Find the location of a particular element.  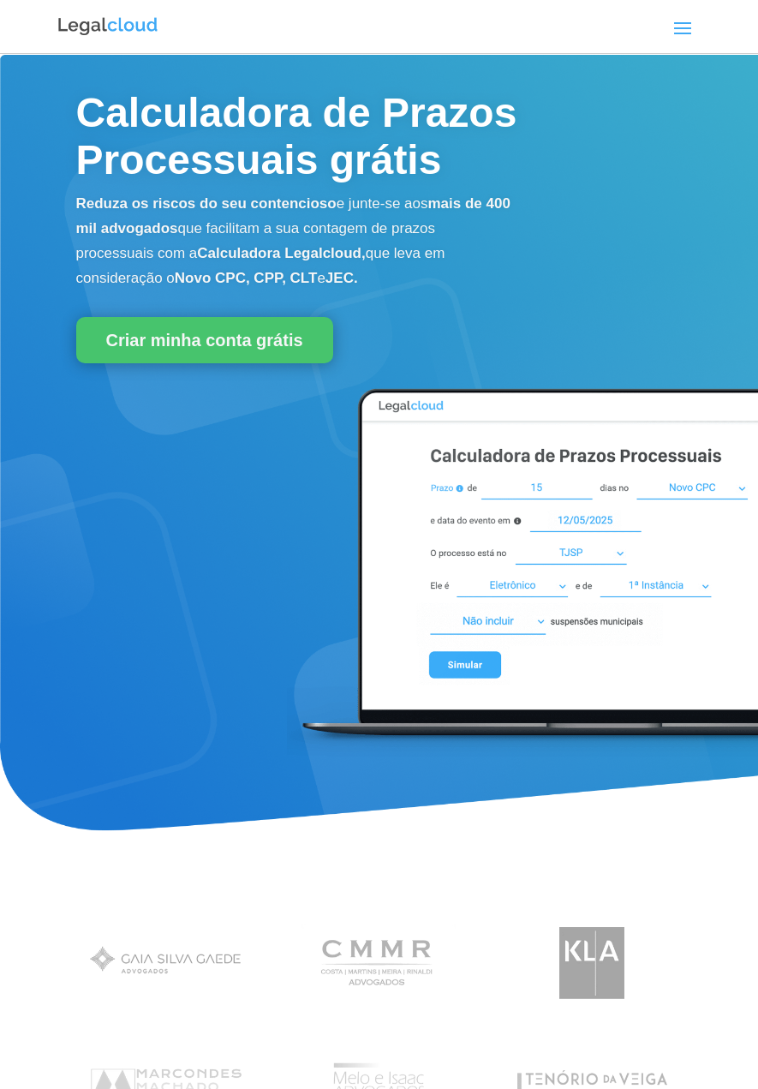

img: Costa Martins Meira Rinaldi Advogados is located at coordinates (379, 962).